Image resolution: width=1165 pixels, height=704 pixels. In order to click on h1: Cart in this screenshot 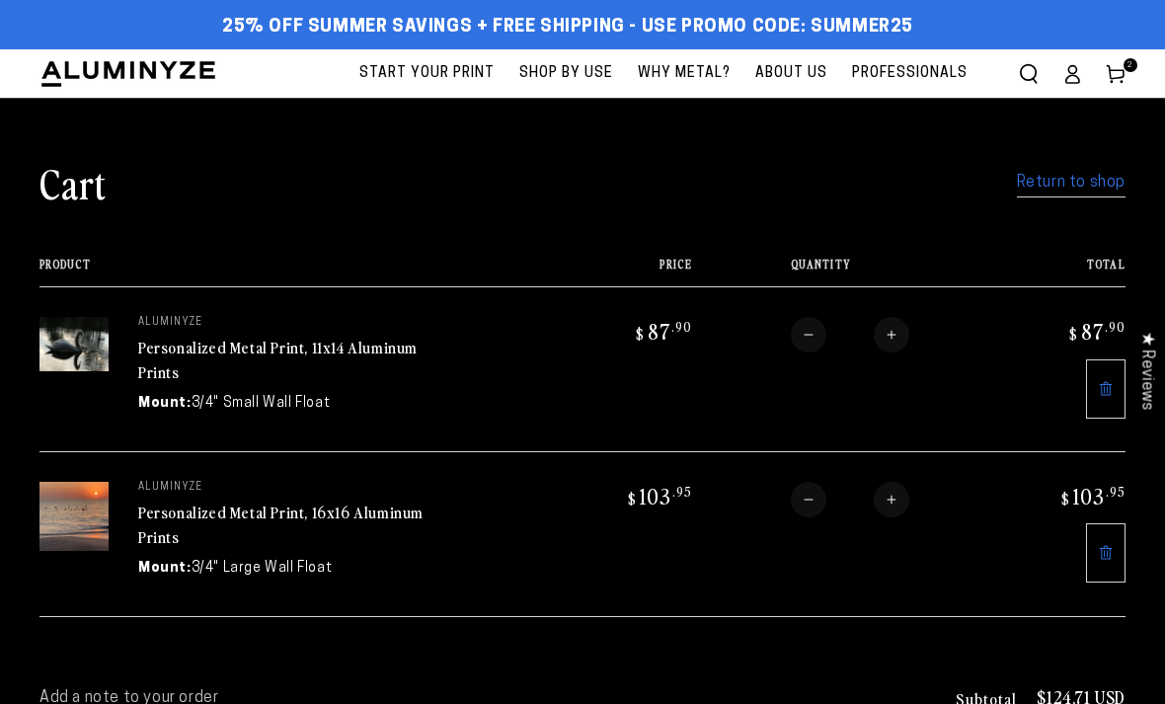, I will do `click(73, 183)`.